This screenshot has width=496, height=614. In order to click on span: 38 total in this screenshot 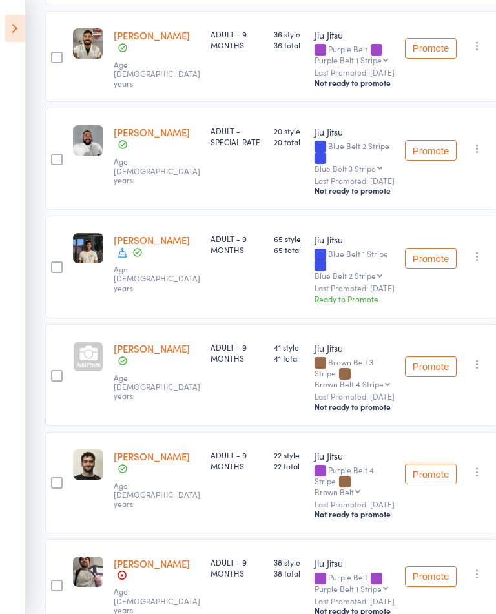, I will do `click(289, 573)`.